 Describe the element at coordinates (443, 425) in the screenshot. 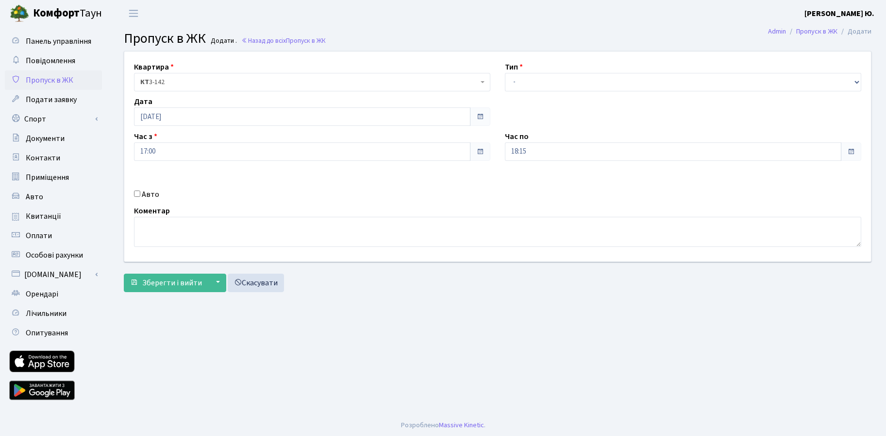

I see `div: Розроблено .` at that location.